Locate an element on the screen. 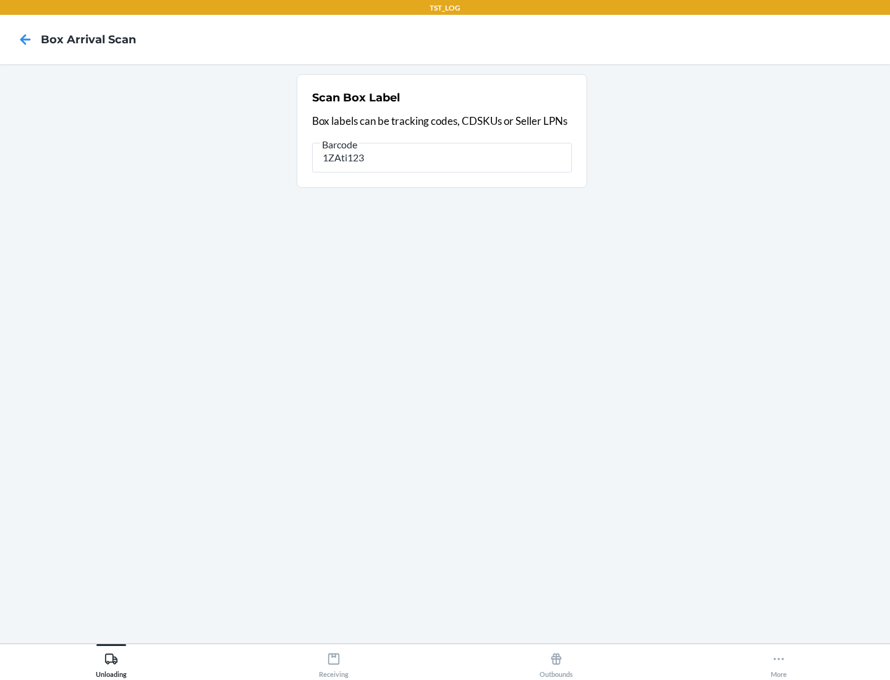  span: Barcode is located at coordinates (339, 145).